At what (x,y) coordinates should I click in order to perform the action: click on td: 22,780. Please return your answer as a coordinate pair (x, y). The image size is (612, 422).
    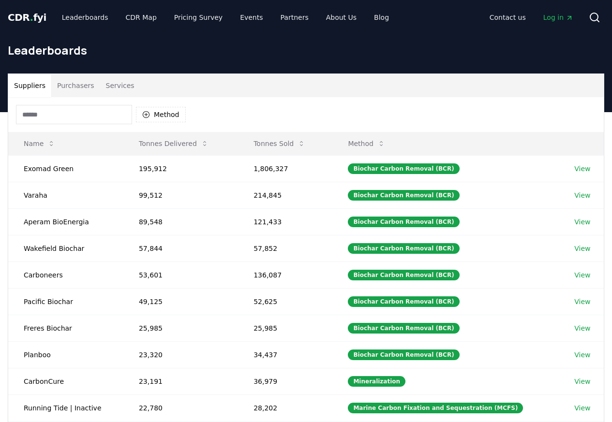
    Looking at the image, I should click on (180, 408).